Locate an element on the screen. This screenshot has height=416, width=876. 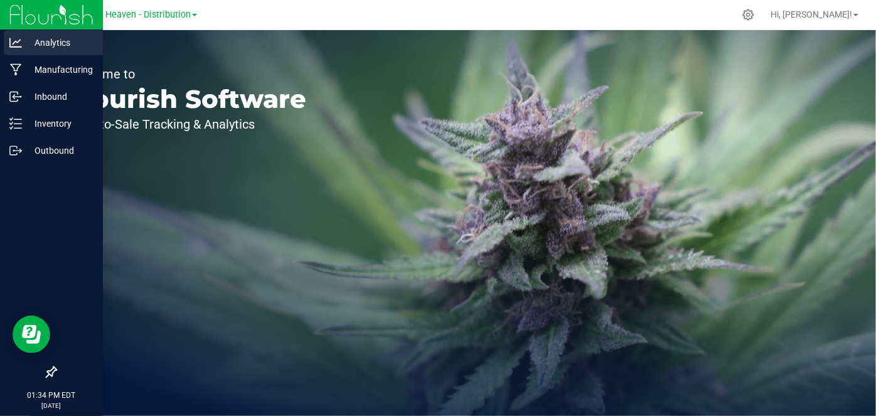
inline-svg: Inbound is located at coordinates (16, 97).